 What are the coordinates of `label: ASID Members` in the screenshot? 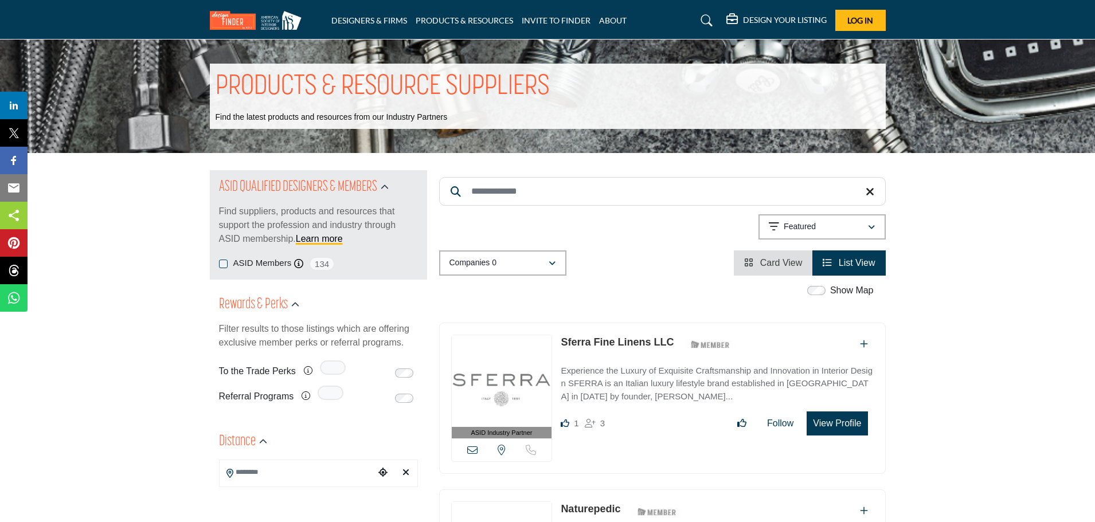 It's located at (263, 263).